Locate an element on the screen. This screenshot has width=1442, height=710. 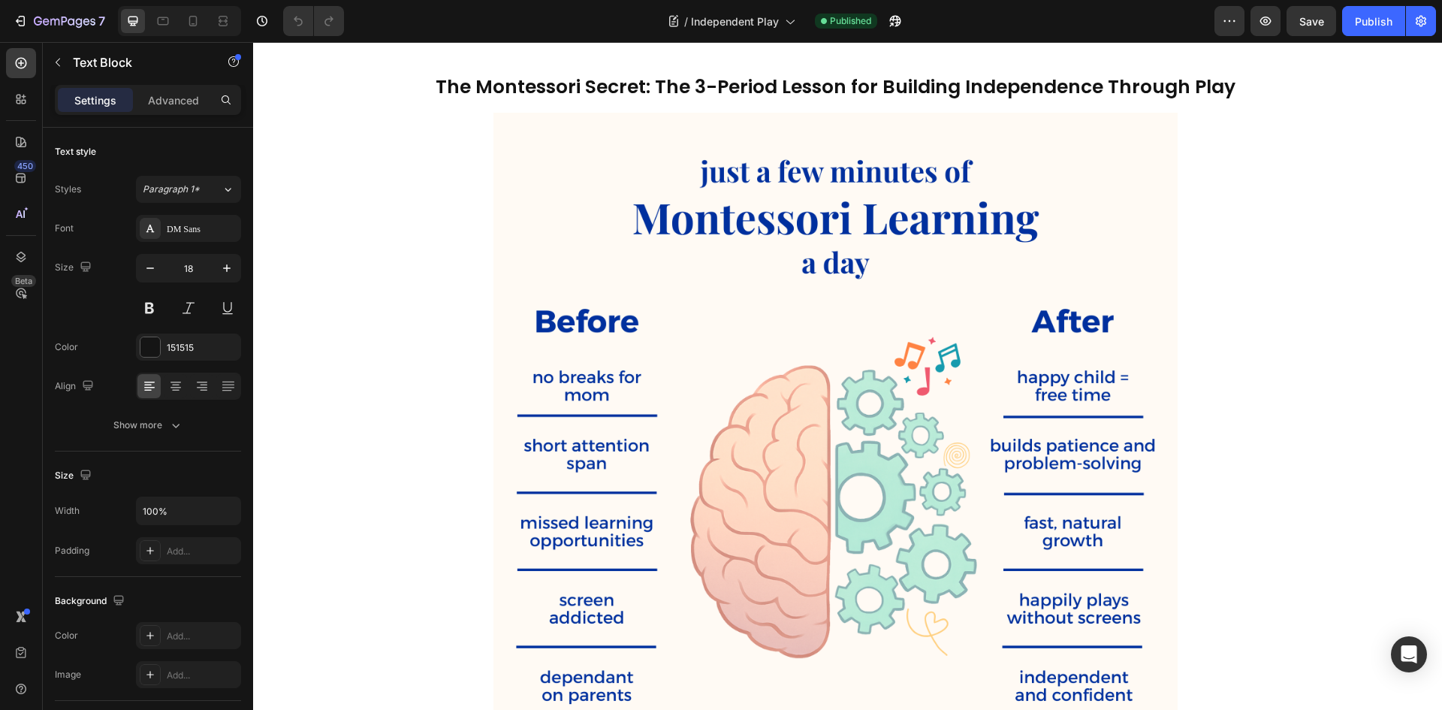
span: Independent Play is located at coordinates (734, 21).